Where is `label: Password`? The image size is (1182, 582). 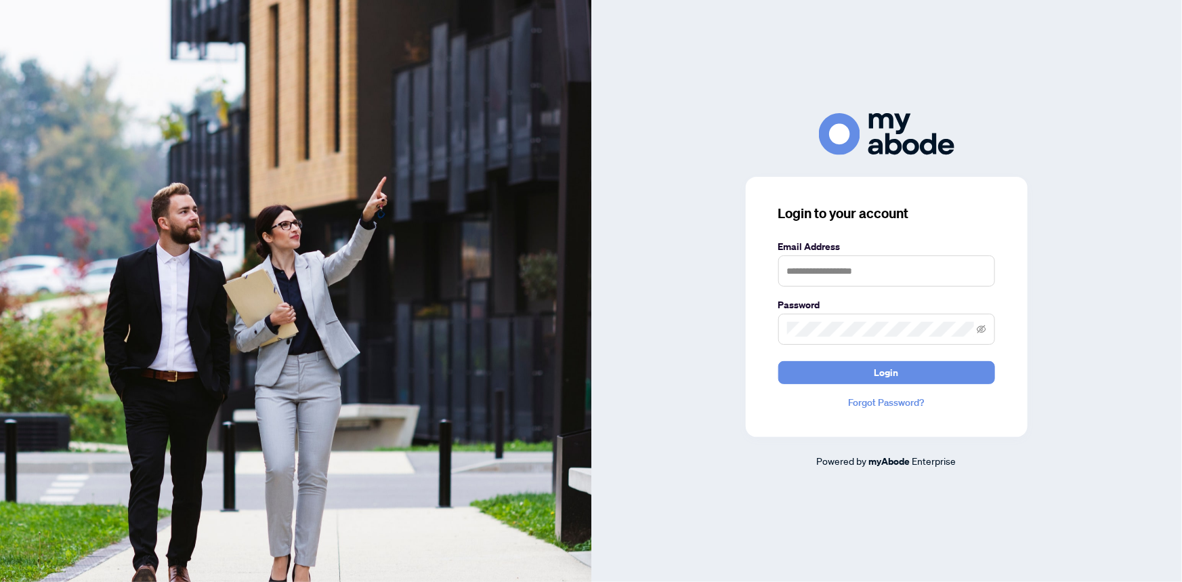 label: Password is located at coordinates (886, 305).